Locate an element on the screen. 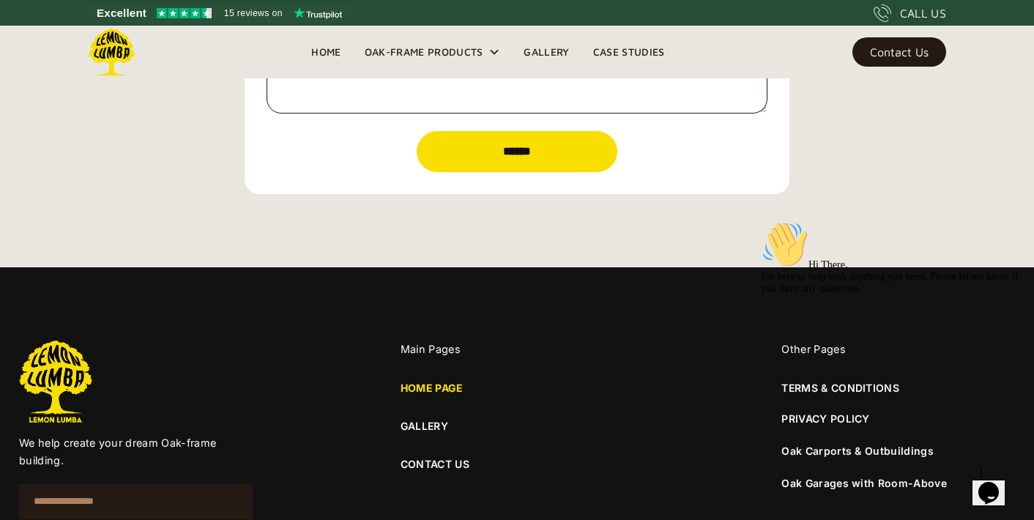  a: Contact Us is located at coordinates (899, 52).